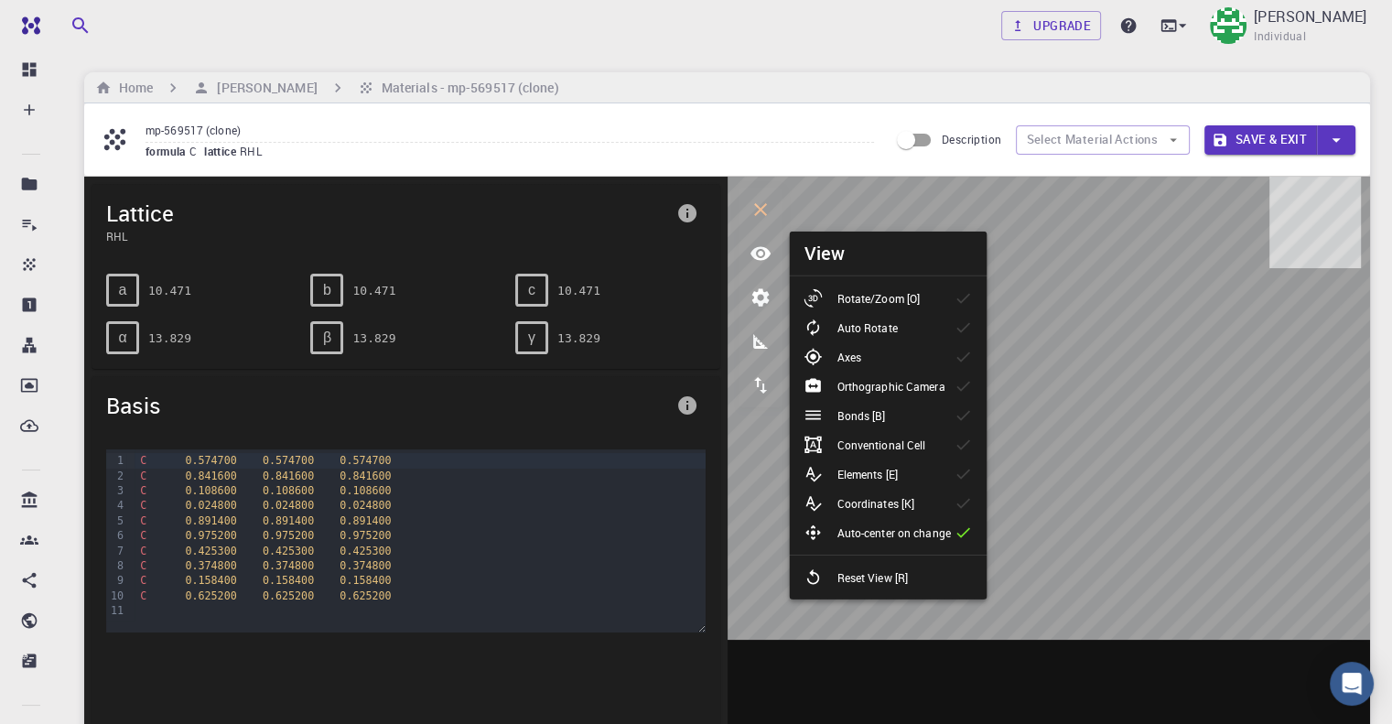 The height and width of the screenshot is (724, 1392). What do you see at coordinates (116, 551) in the screenshot?
I see `div: 7` at bounding box center [116, 551].